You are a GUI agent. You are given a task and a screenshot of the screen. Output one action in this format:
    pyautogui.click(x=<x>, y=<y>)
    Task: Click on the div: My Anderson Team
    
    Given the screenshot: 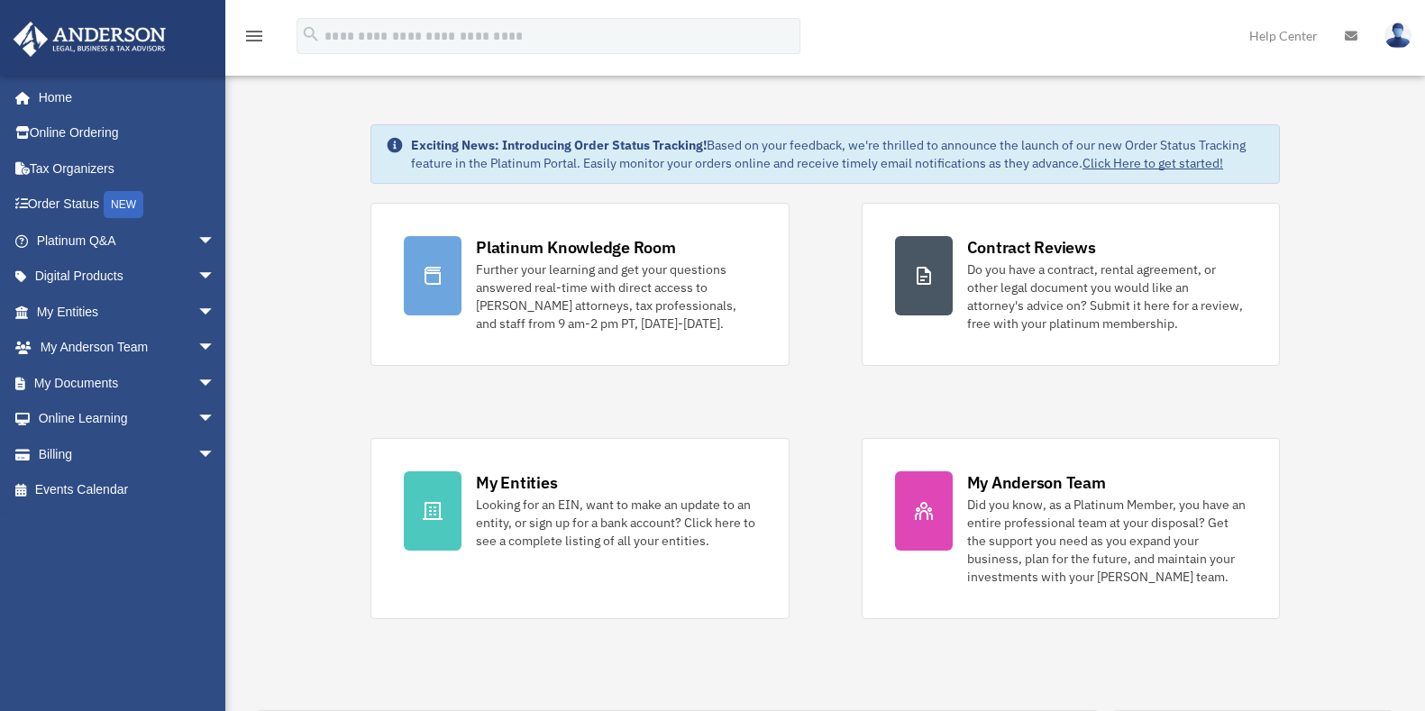 What is the action you would take?
    pyautogui.click(x=1037, y=482)
    